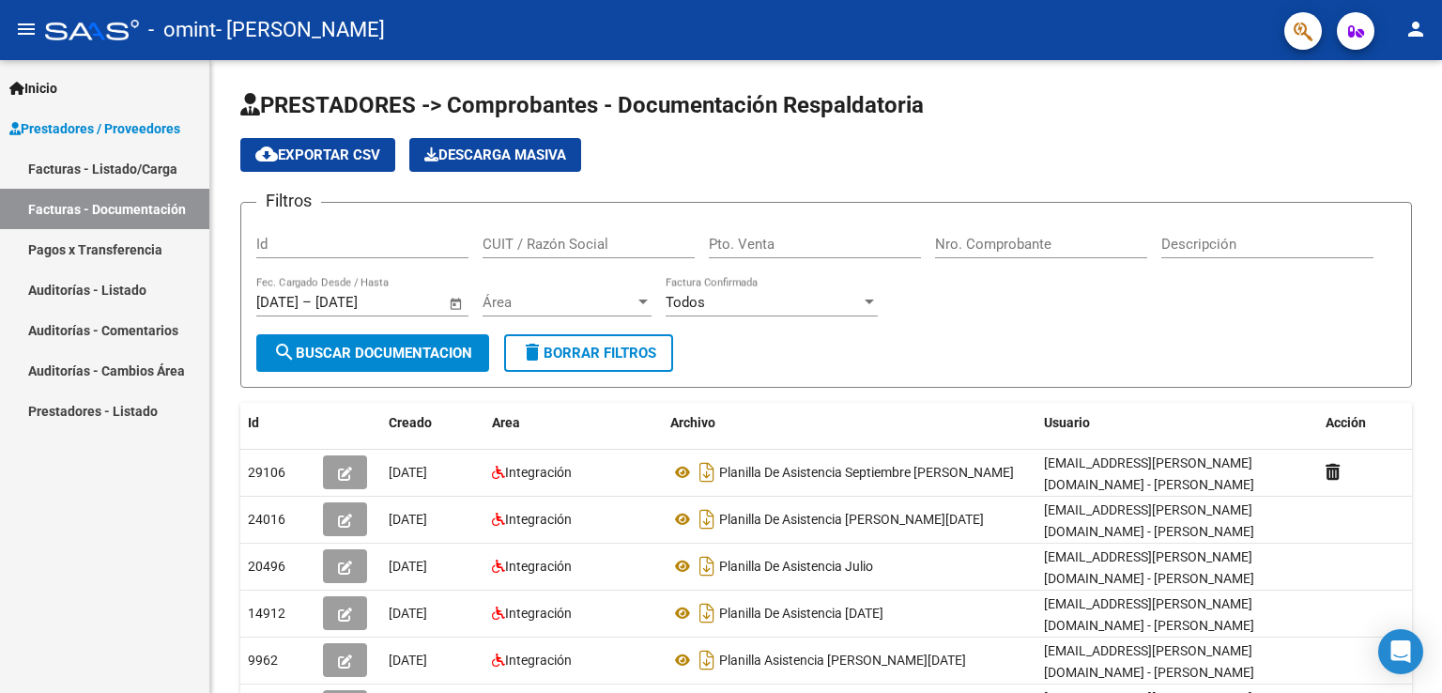  Describe the element at coordinates (495, 155) in the screenshot. I see `app-download-masive: Descarga masiva de comprobantes (adjuntos)` at that location.